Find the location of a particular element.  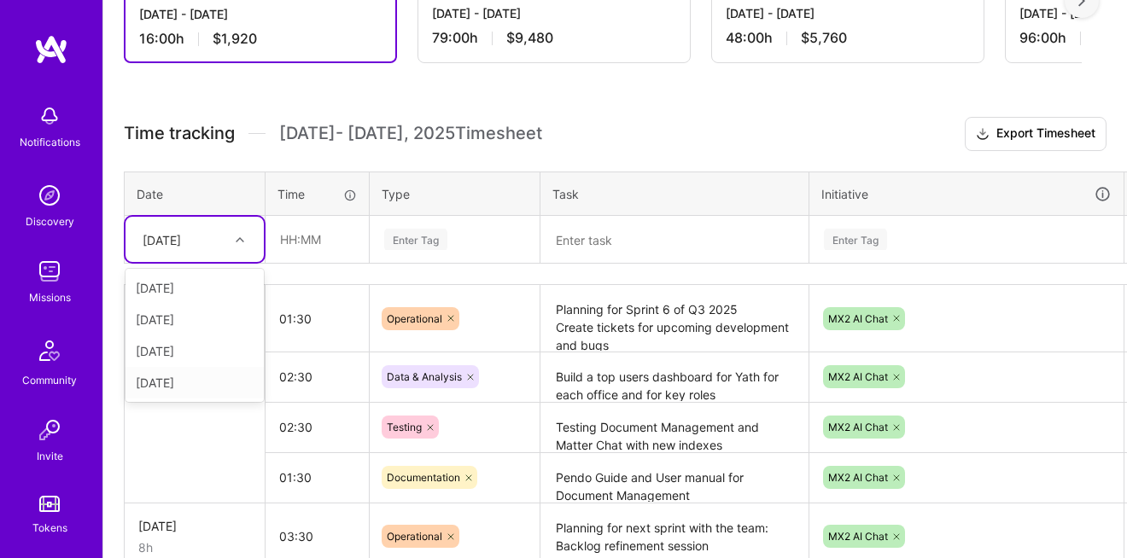

div: 79:00 h is located at coordinates (554, 38).